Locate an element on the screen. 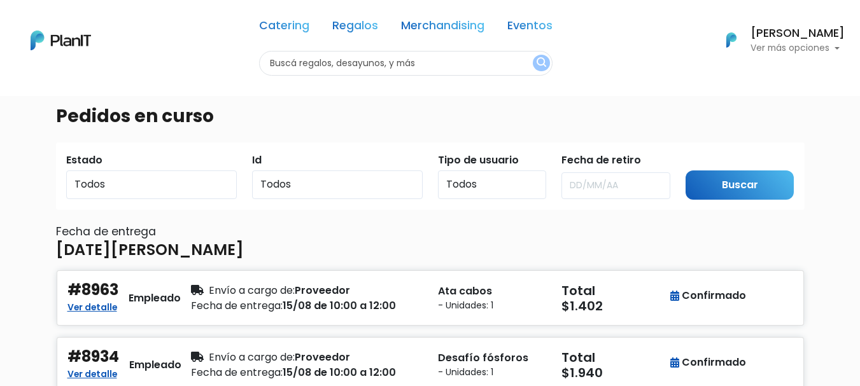 This screenshot has height=386, width=860. a: Regalos is located at coordinates (355, 28).